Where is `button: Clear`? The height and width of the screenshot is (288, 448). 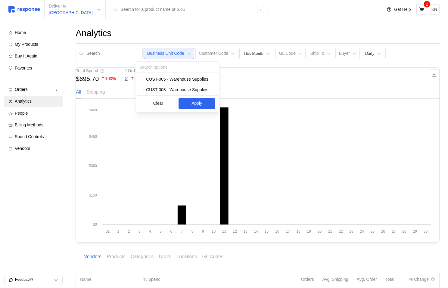 button: Clear is located at coordinates (158, 104).